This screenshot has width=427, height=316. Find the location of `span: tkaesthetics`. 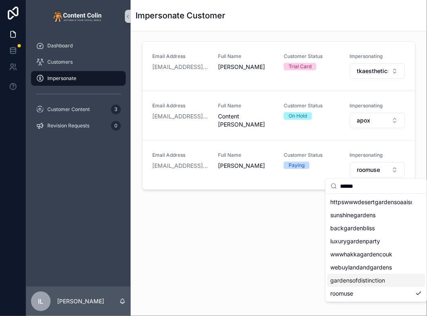

span: tkaesthetics is located at coordinates (372, 71).